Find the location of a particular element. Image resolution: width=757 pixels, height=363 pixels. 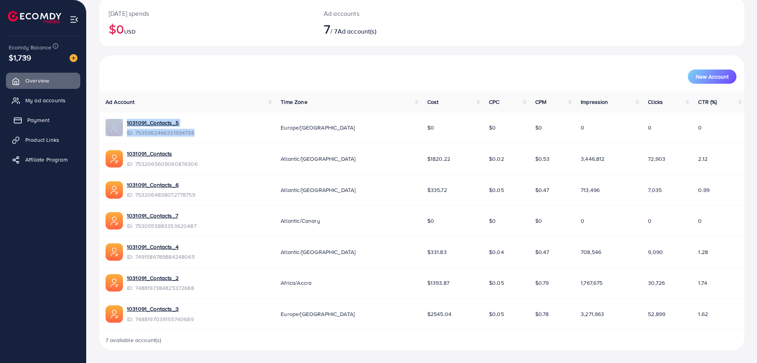

span: Ad Account is located at coordinates (120, 102).